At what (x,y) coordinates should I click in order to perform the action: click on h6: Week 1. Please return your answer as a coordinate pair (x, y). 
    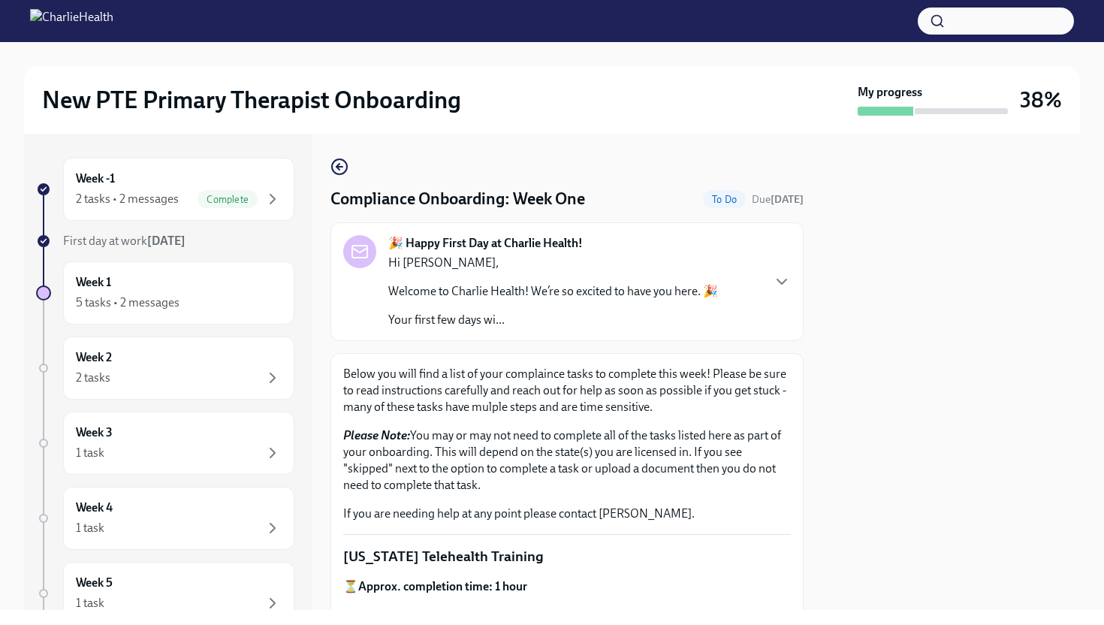
    Looking at the image, I should click on (93, 282).